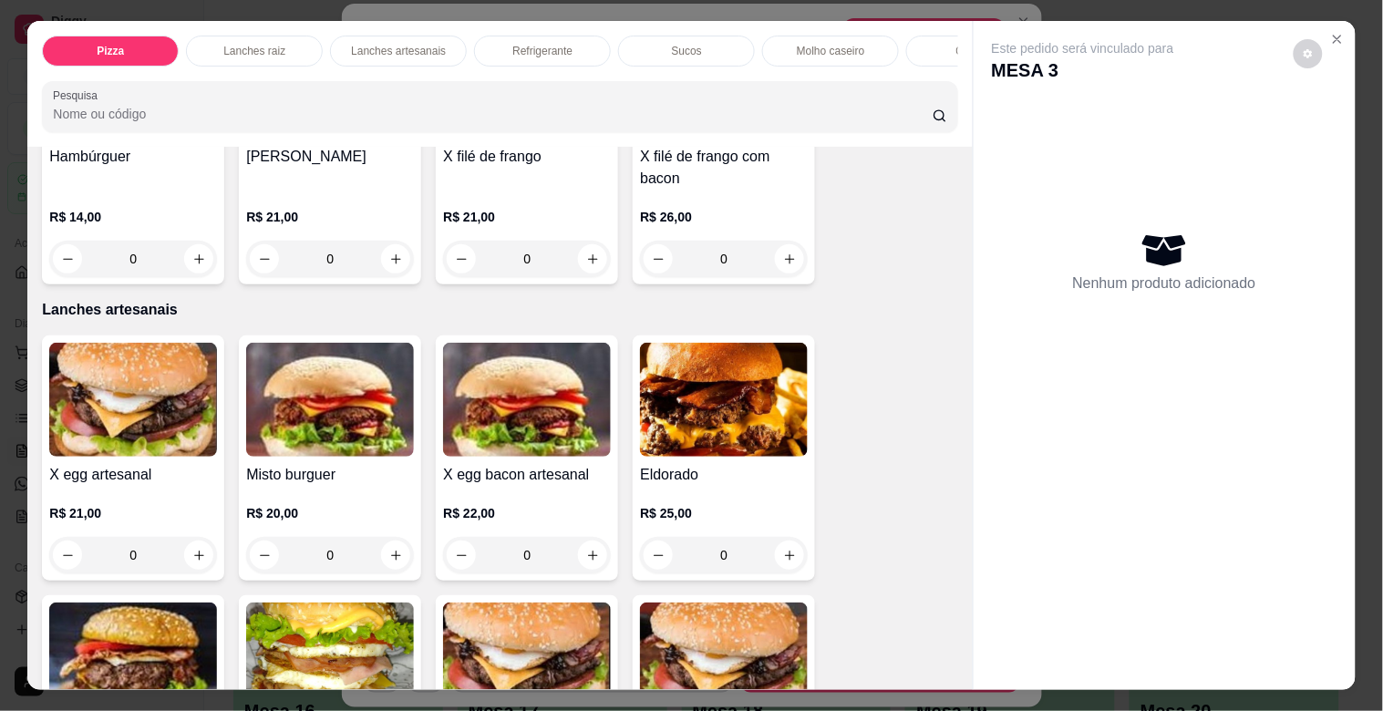 The image size is (1383, 711). What do you see at coordinates (330, 513) in the screenshot?
I see `p: R$ 20,00` at bounding box center [330, 513].